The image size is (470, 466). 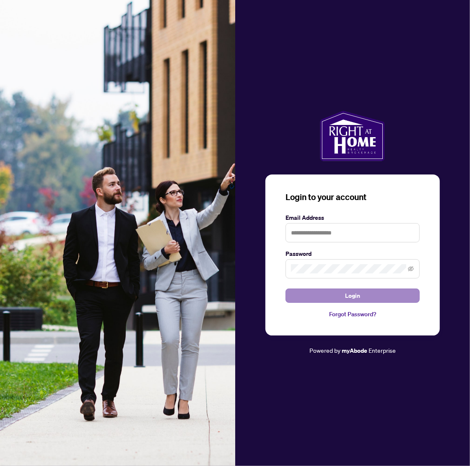 I want to click on img: ma-logo, so click(x=352, y=136).